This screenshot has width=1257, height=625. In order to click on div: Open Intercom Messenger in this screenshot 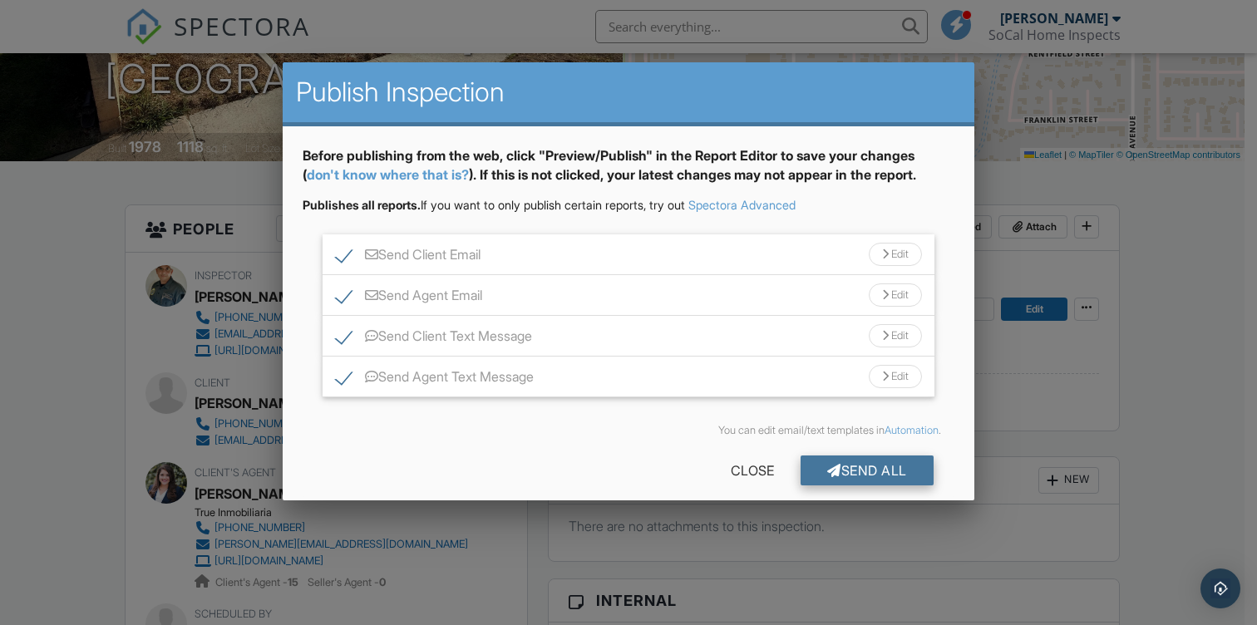, I will do `click(1220, 588)`.